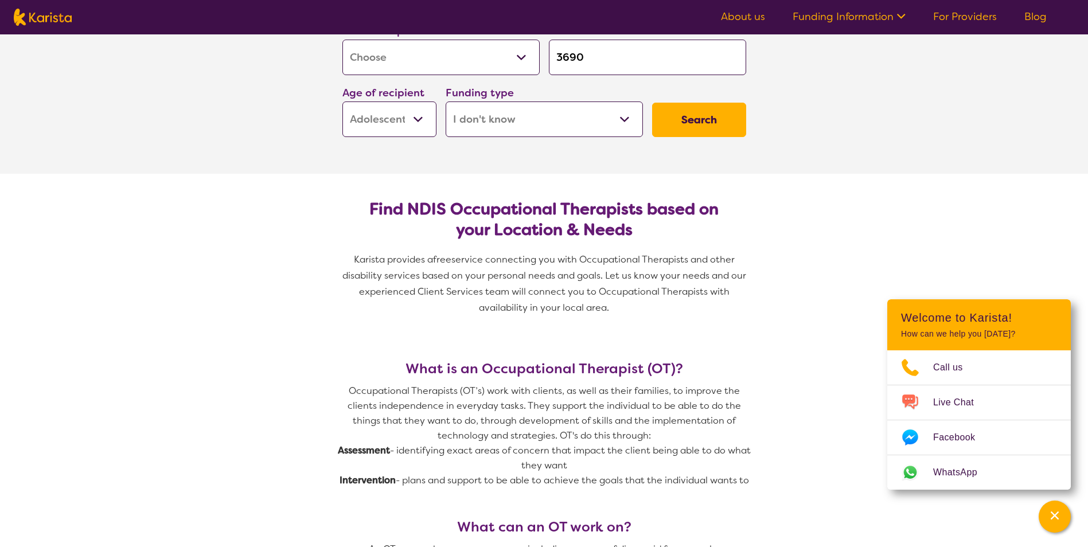 Image resolution: width=1088 pixels, height=547 pixels. I want to click on span: Live Chat, so click(960, 403).